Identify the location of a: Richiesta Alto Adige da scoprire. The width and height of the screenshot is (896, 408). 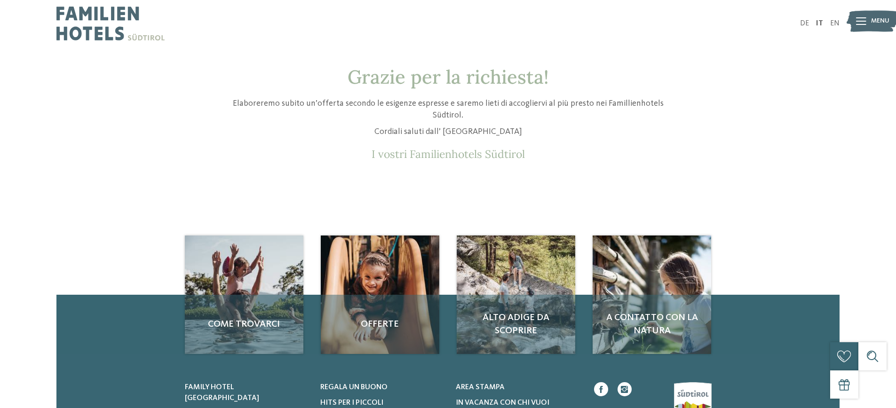
(516, 295).